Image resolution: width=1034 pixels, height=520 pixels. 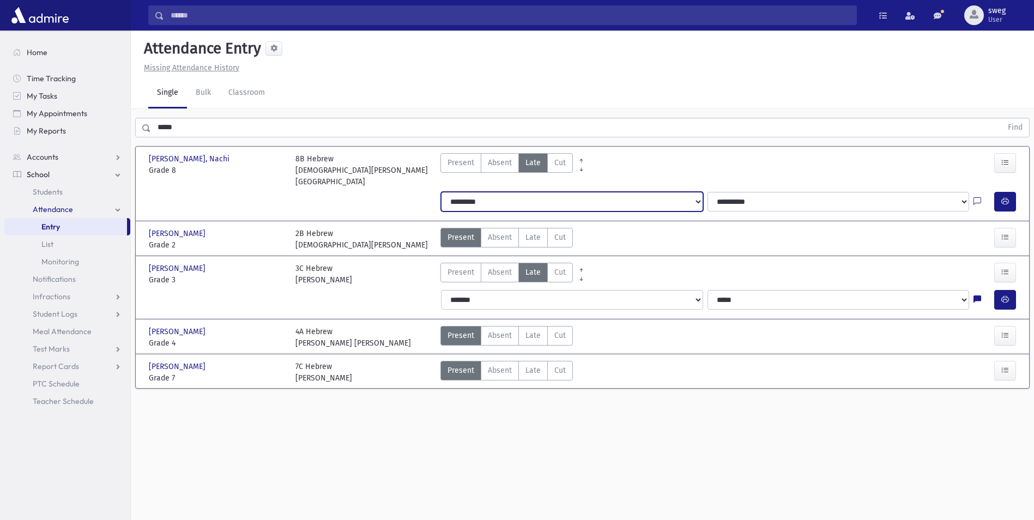 What do you see at coordinates (37, 52) in the screenshot?
I see `span: Home` at bounding box center [37, 52].